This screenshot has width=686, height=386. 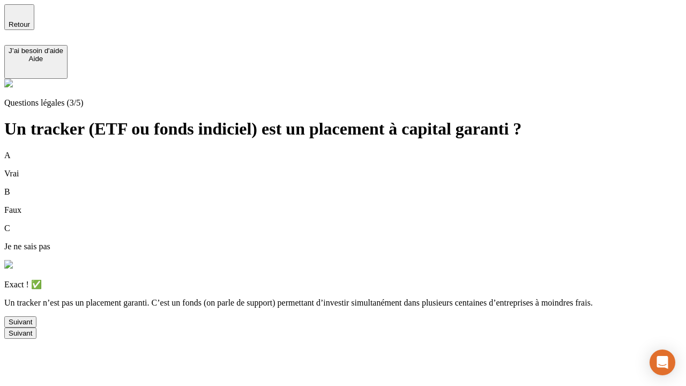 I want to click on p: Je ne sais pas, so click(x=343, y=246).